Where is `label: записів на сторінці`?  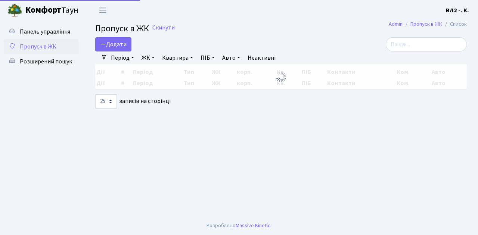 label: записів на сторінці is located at coordinates (133, 102).